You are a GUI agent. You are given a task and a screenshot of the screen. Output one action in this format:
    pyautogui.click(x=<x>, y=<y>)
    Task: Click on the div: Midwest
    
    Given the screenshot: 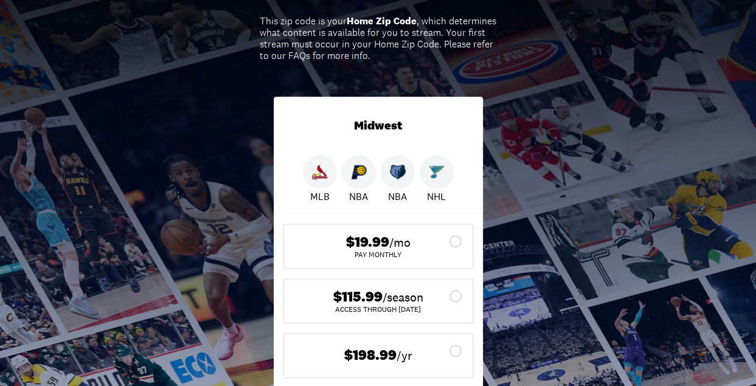 What is the action you would take?
    pyautogui.click(x=378, y=126)
    